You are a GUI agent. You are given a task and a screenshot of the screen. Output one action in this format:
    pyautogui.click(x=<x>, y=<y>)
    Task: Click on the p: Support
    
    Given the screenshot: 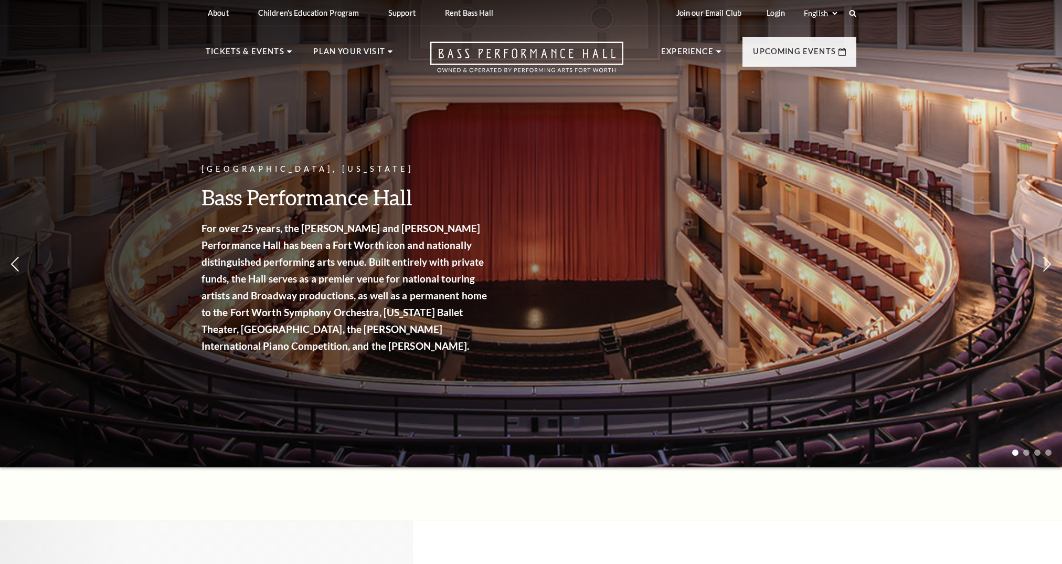 What is the action you would take?
    pyautogui.click(x=402, y=13)
    